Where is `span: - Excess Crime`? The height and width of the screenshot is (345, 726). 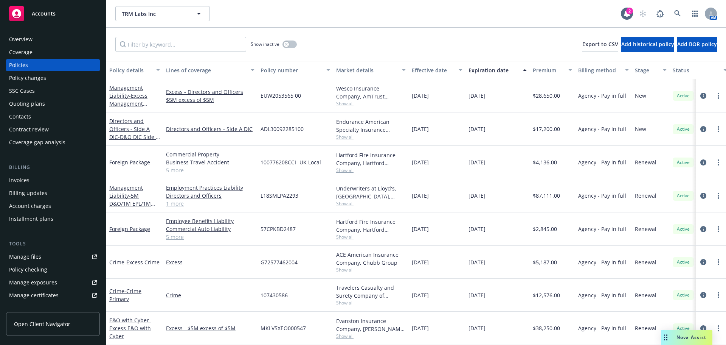
span: - Excess Crime is located at coordinates (142, 262).